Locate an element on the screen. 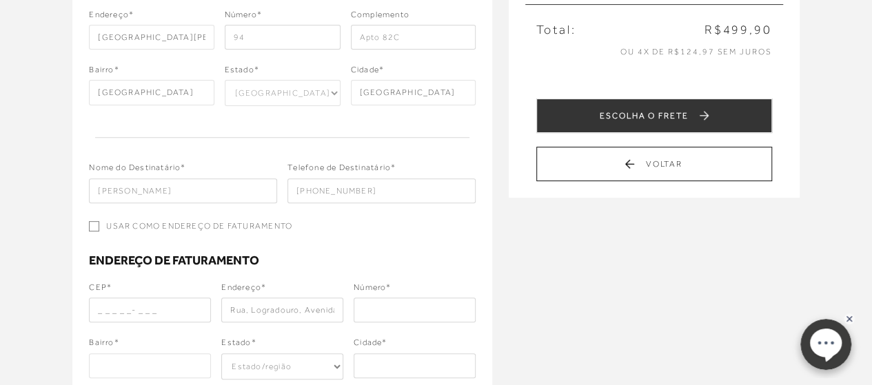  span: R$499,90 is located at coordinates (738, 30).